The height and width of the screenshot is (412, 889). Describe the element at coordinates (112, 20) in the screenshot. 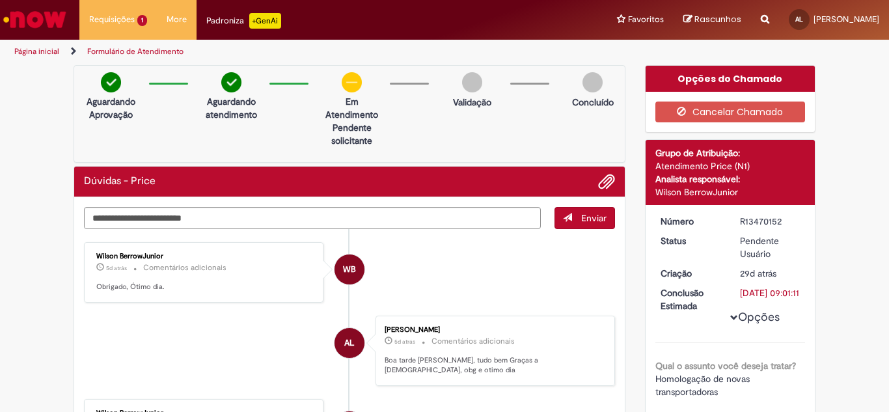

I see `span: Requisições` at that location.